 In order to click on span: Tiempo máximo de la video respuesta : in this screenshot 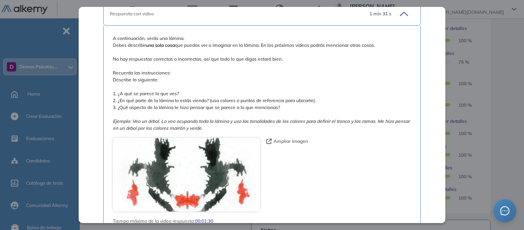, I will do `click(154, 221)`.